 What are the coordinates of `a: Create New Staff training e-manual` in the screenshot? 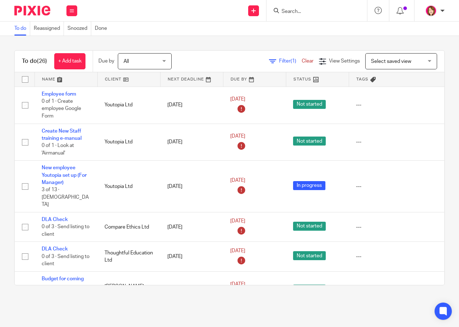 It's located at (61, 135).